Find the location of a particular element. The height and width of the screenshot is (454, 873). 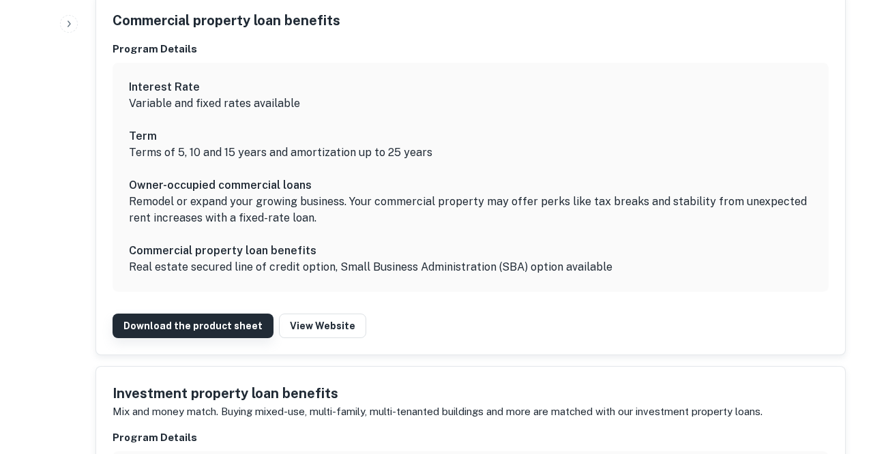

p: Terms of 5, 10 and 15 years and amortization up to 25 years is located at coordinates (471, 153).